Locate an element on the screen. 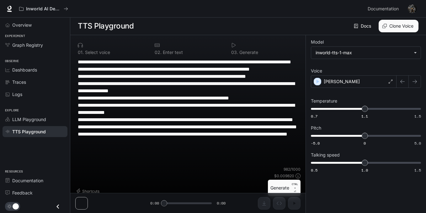 This screenshot has width=426, height=213. a: Feedback is located at coordinates (35, 193).